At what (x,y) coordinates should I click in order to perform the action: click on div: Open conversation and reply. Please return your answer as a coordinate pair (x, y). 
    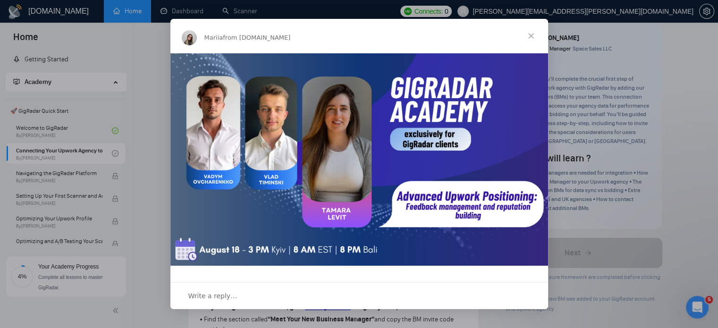
    Looking at the image, I should click on (359, 295).